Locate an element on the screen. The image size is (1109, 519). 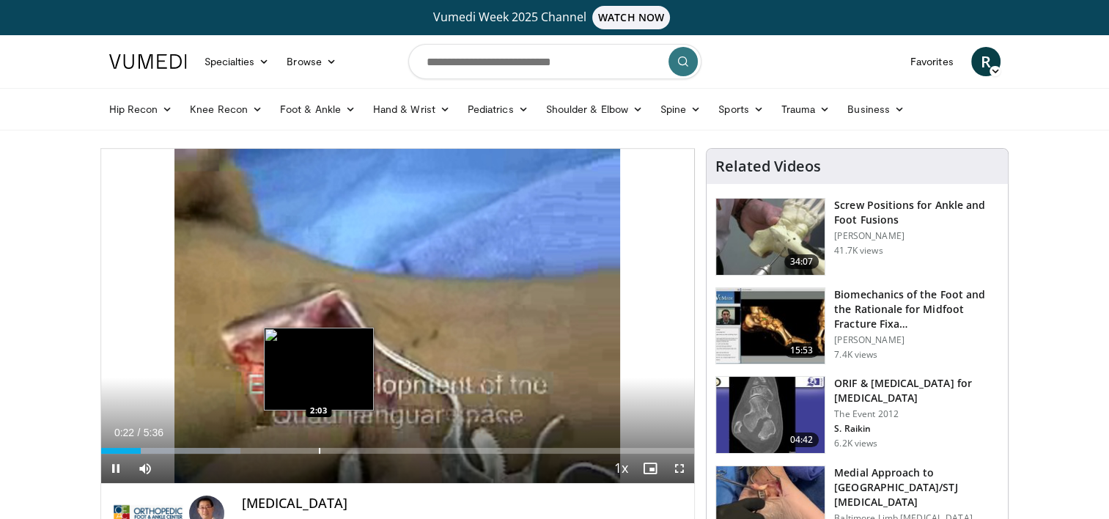
a: Favorites is located at coordinates (931, 62).